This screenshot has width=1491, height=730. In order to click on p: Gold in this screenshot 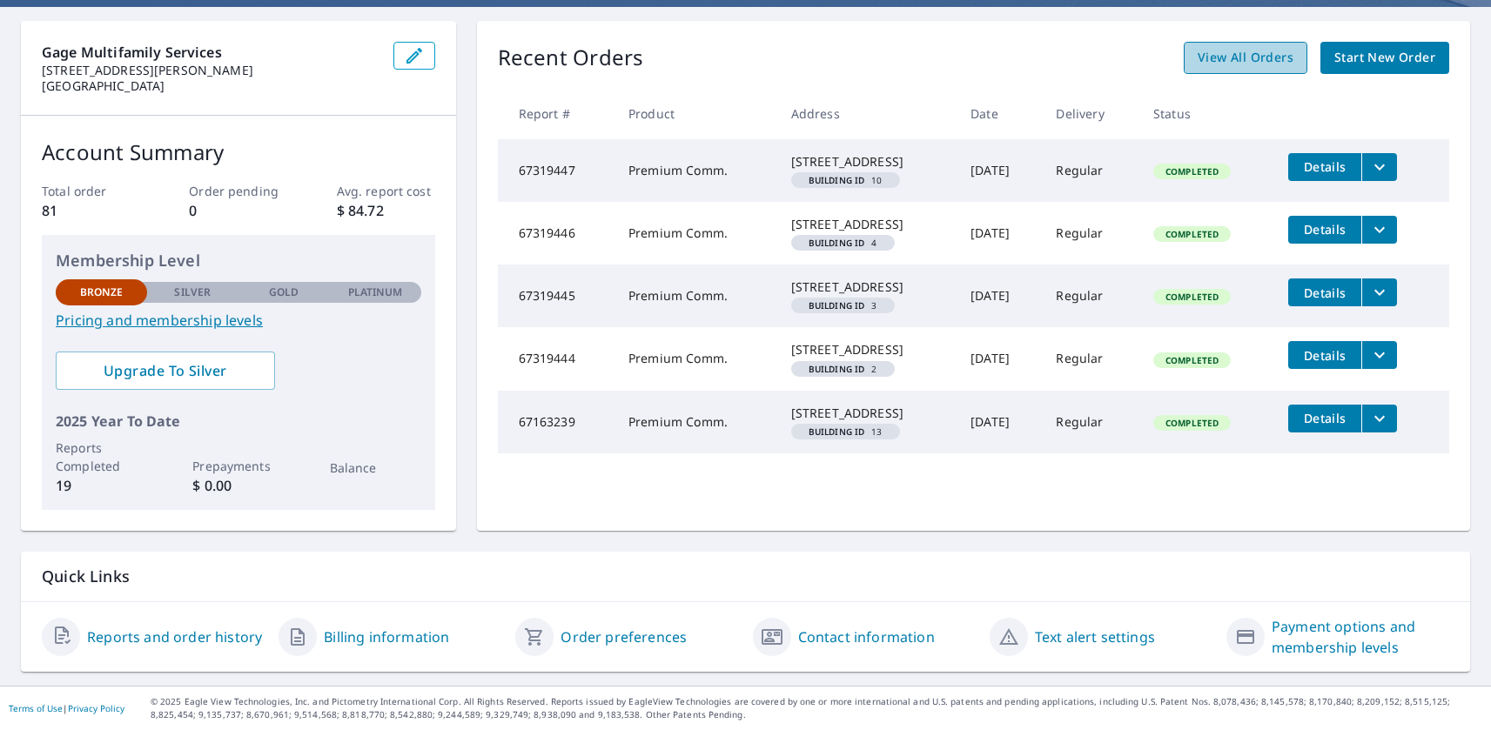, I will do `click(284, 292)`.